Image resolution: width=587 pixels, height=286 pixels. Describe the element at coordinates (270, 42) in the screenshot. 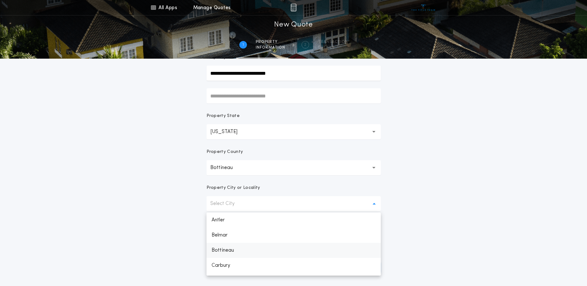

I see `span: Property` at that location.